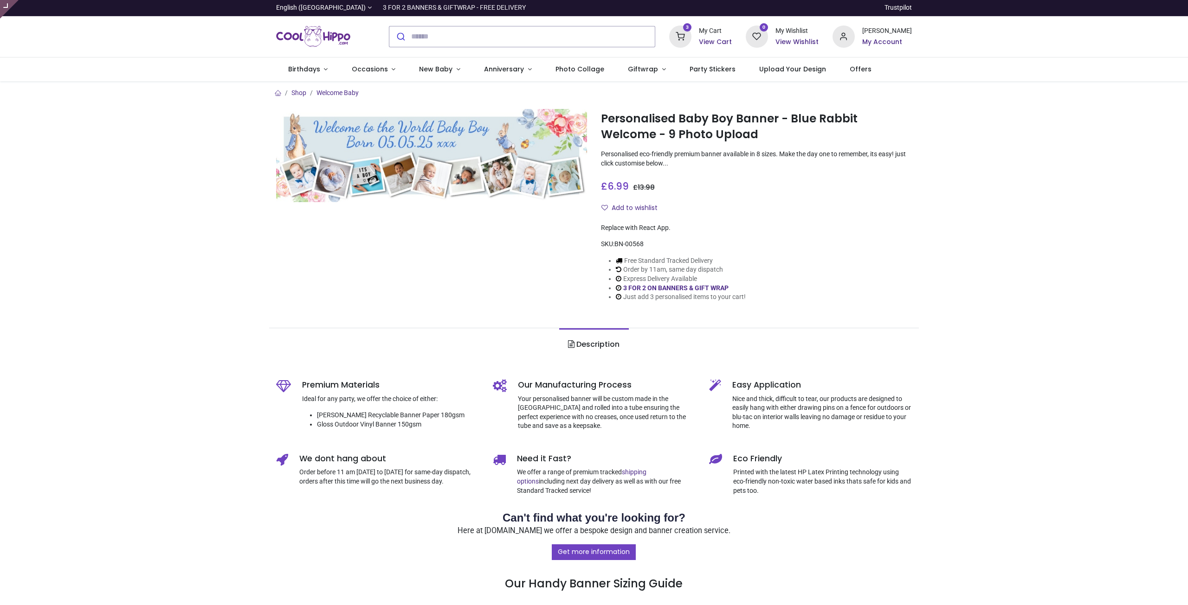  Describe the element at coordinates (579, 69) in the screenshot. I see `span: Photo Collage` at that location.